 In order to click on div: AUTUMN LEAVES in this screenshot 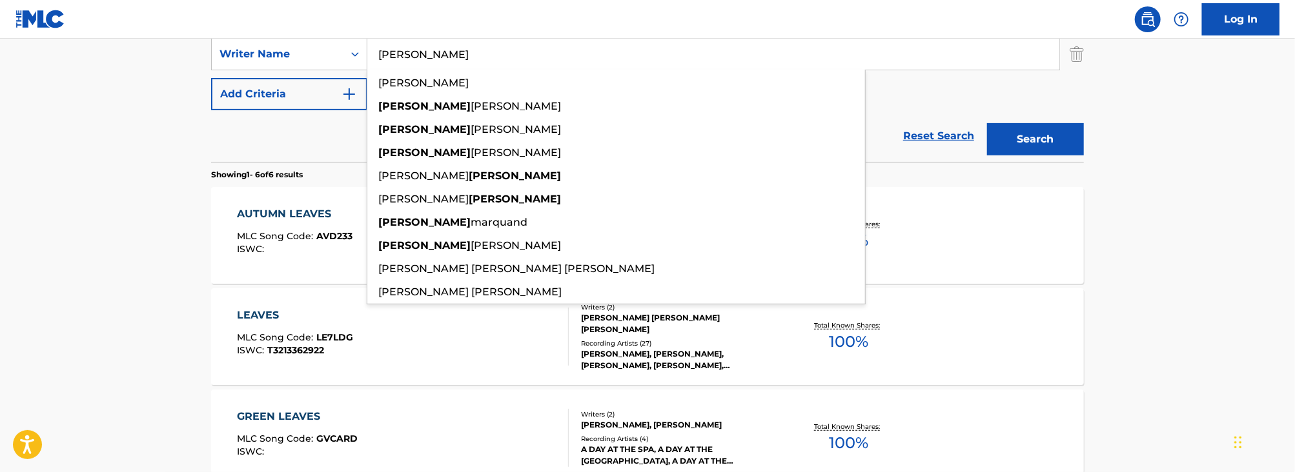, I will do `click(295, 214)`.